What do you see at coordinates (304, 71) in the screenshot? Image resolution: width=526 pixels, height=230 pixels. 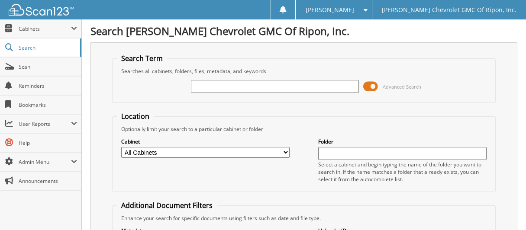 I see `div: Searches all cabinets, folders, files, metadata, and keywords` at bounding box center [304, 71].